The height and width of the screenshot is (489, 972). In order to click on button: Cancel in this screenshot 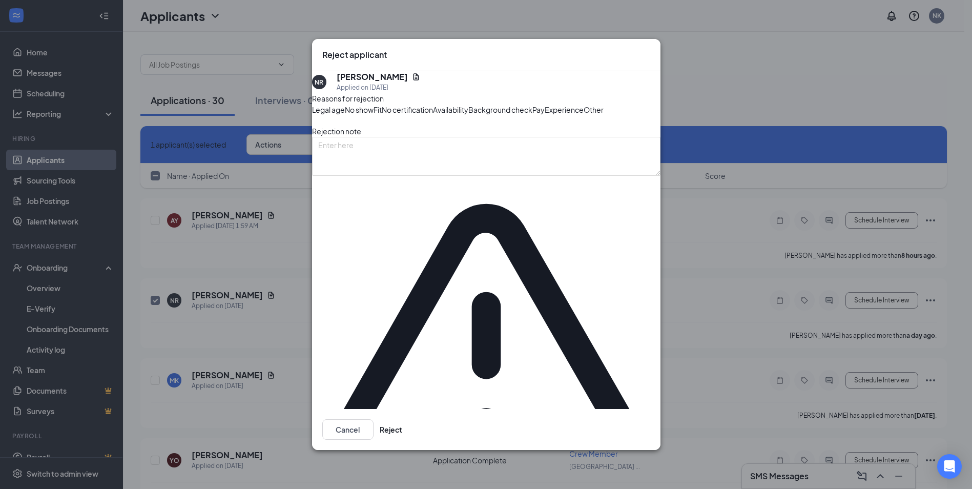, I will do `click(348, 430)`.